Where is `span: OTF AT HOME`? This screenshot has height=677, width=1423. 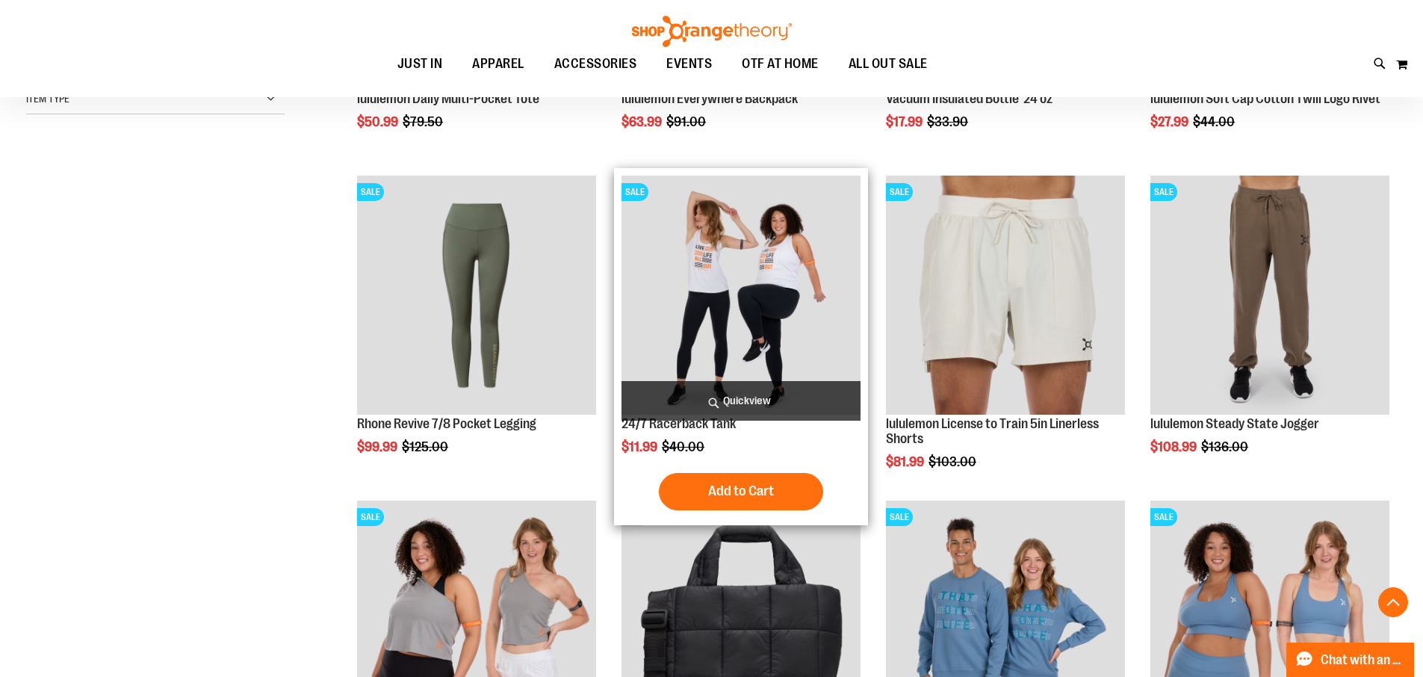
span: OTF AT HOME is located at coordinates (780, 63).